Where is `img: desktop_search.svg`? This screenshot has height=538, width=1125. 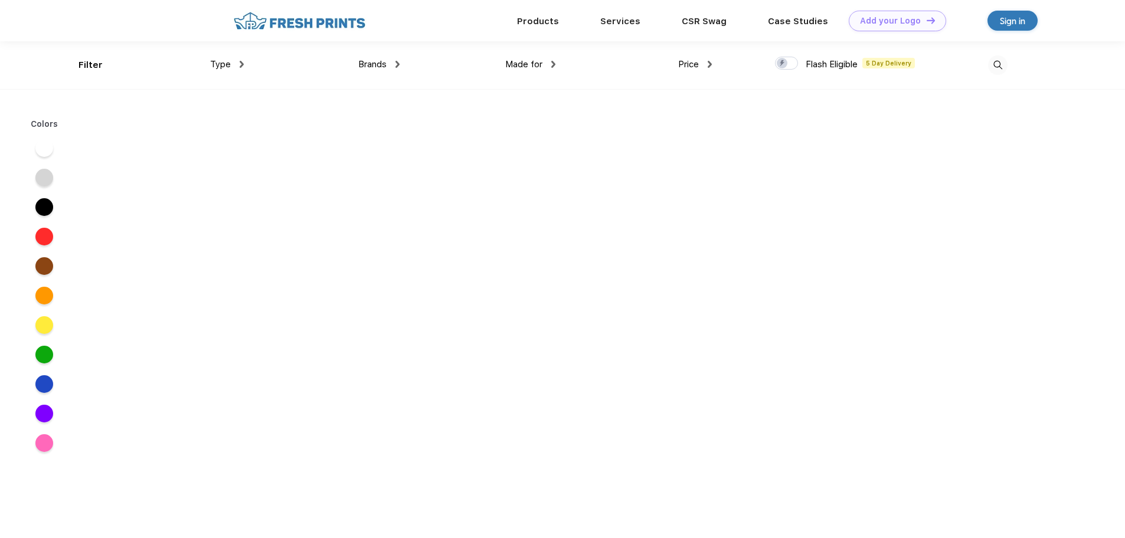
img: desktop_search.svg is located at coordinates (997, 65).